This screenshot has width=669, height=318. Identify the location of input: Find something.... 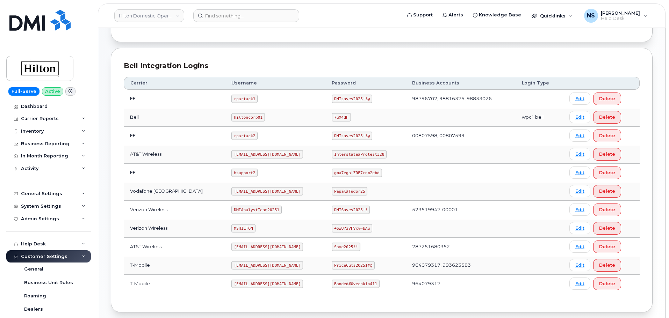
(246, 16).